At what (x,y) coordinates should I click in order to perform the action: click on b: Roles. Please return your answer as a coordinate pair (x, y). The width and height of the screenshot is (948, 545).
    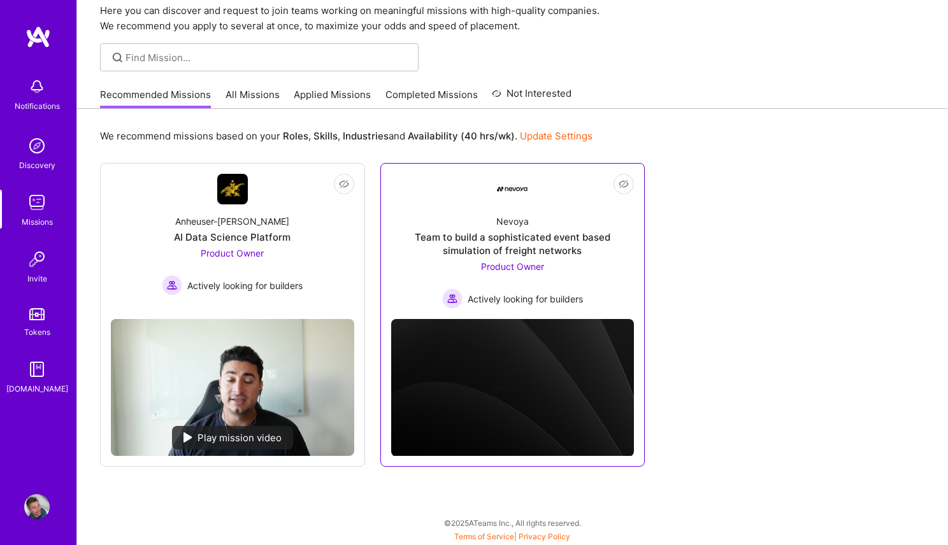
    Looking at the image, I should click on (296, 136).